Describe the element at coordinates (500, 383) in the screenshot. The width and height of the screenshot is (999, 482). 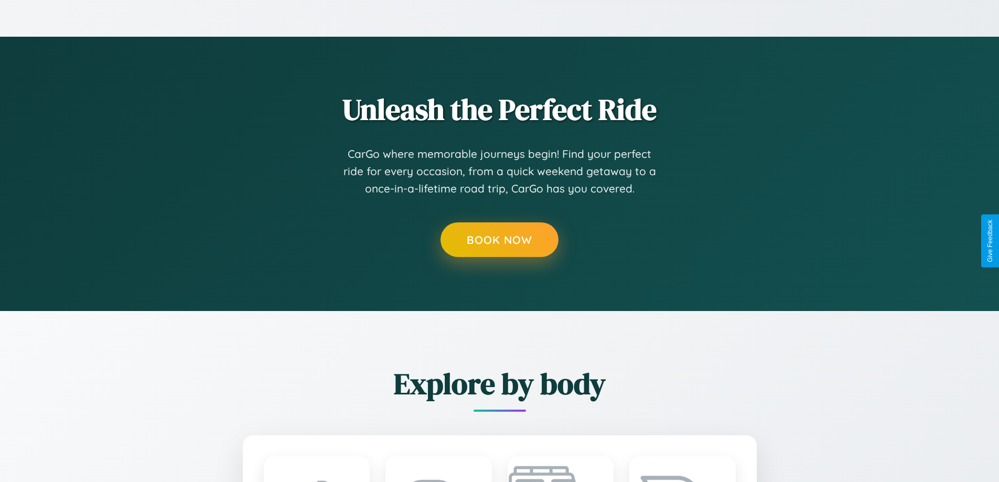
I see `h2: Explore by body` at that location.